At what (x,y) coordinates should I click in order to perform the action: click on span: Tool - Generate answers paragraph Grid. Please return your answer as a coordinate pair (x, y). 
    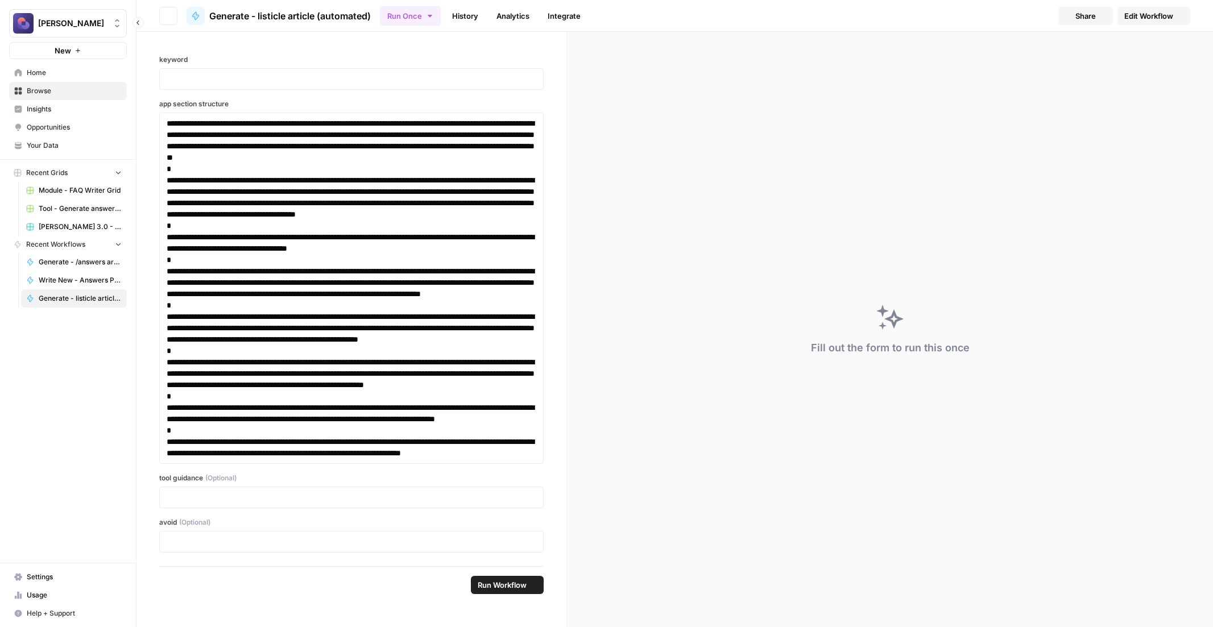
    Looking at the image, I should click on (80, 209).